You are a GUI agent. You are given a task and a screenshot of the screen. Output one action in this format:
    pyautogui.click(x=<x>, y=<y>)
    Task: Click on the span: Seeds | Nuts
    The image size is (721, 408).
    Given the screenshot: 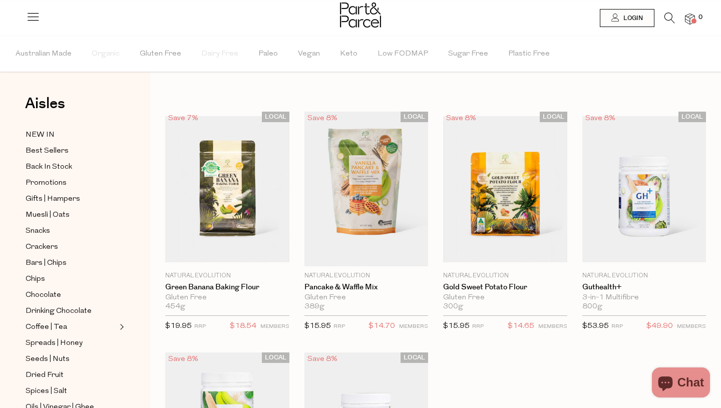 What is the action you would take?
    pyautogui.click(x=48, y=359)
    